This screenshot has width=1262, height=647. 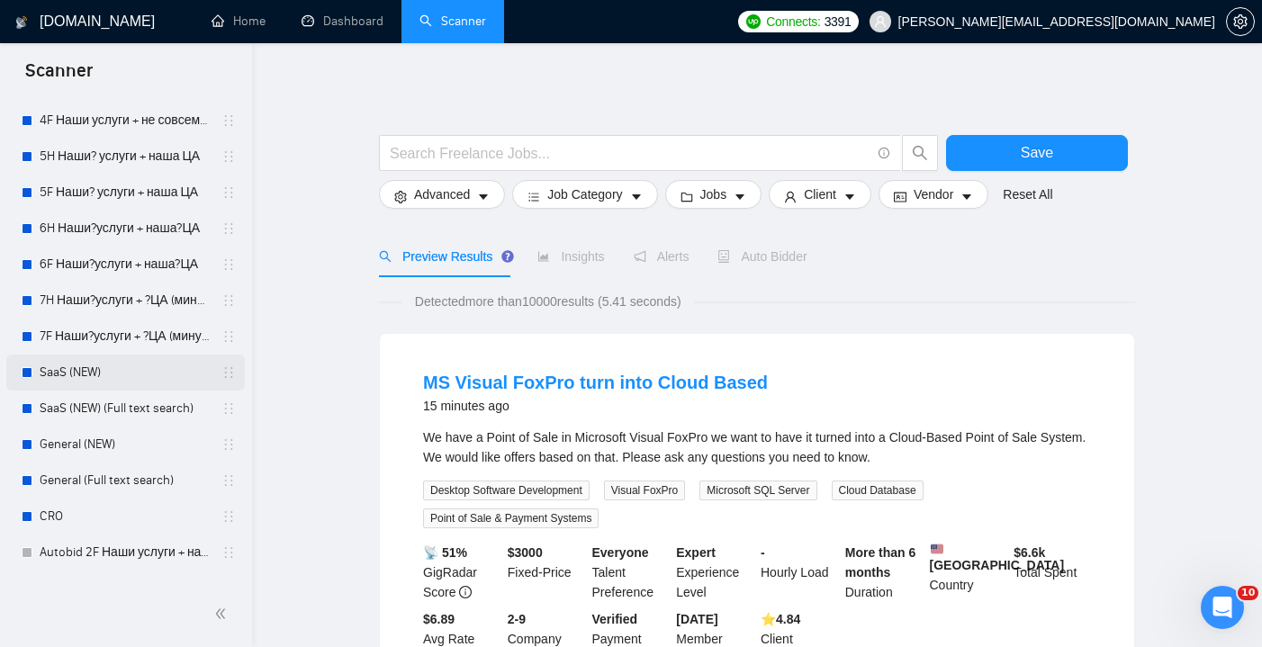 I want to click on div: Fixed-Price, so click(x=546, y=572).